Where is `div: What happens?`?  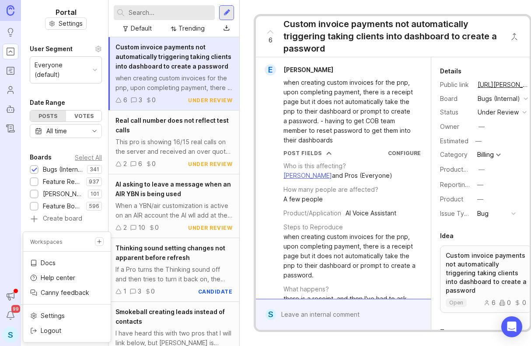
div: What happens? is located at coordinates (306, 289).